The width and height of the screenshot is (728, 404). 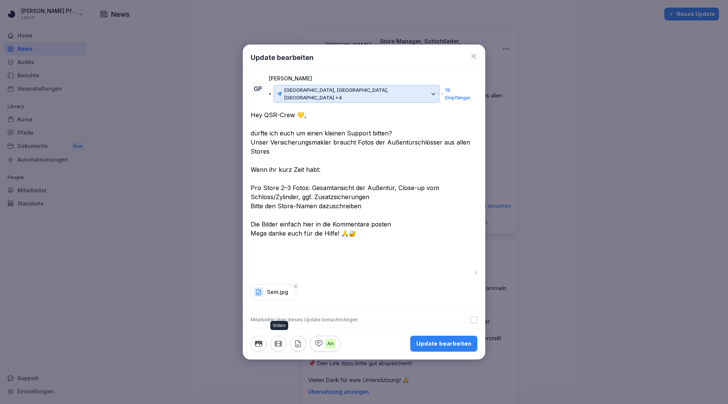 What do you see at coordinates (279, 325) in the screenshot?
I see `p: Video` at bounding box center [279, 325].